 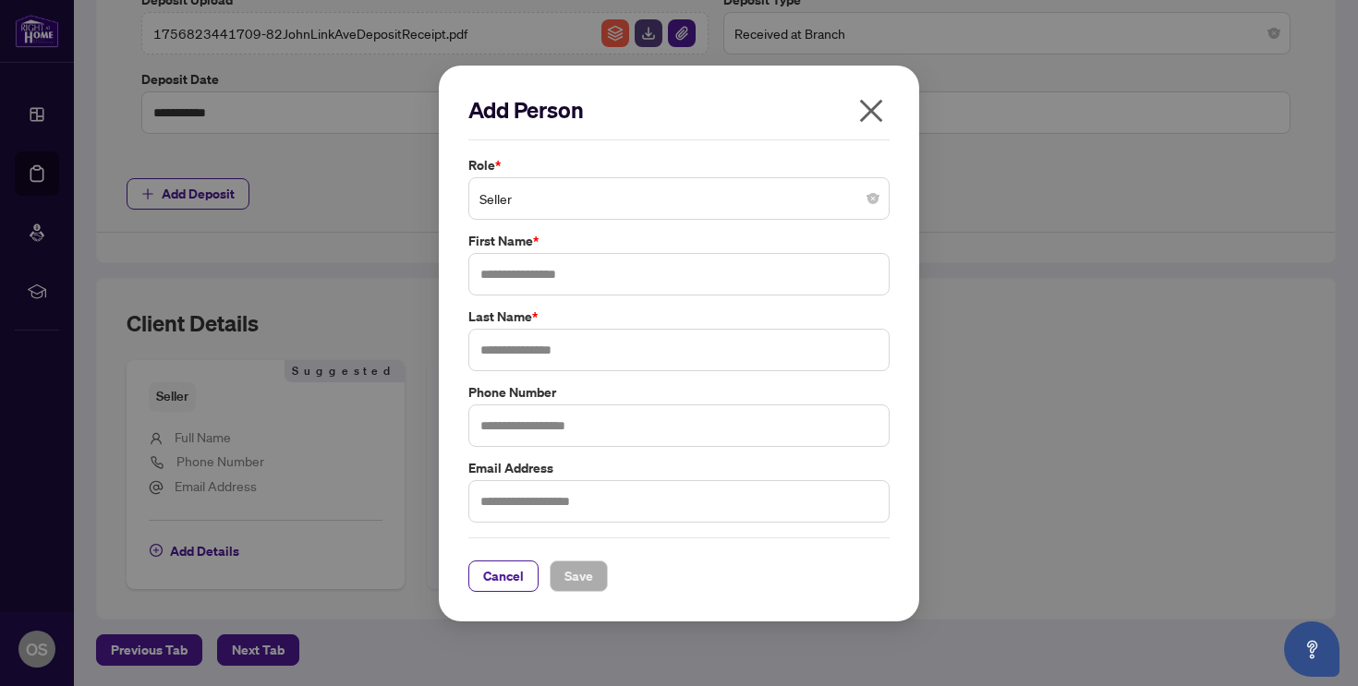 What do you see at coordinates (503, 576) in the screenshot?
I see `span: Cancel` at bounding box center [503, 576].